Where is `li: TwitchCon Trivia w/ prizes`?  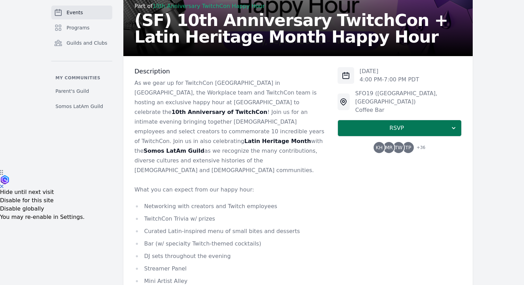 li: TwitchCon Trivia w/ prizes is located at coordinates (230, 219).